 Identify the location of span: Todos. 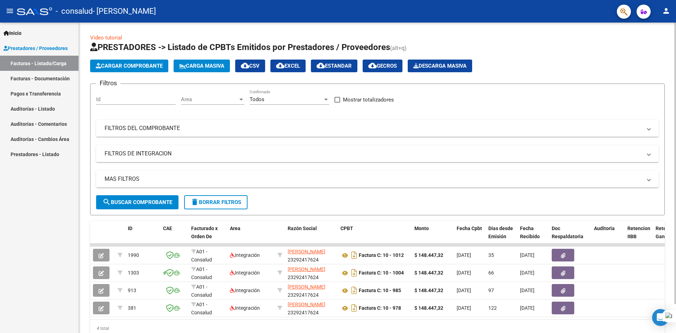
(257, 99).